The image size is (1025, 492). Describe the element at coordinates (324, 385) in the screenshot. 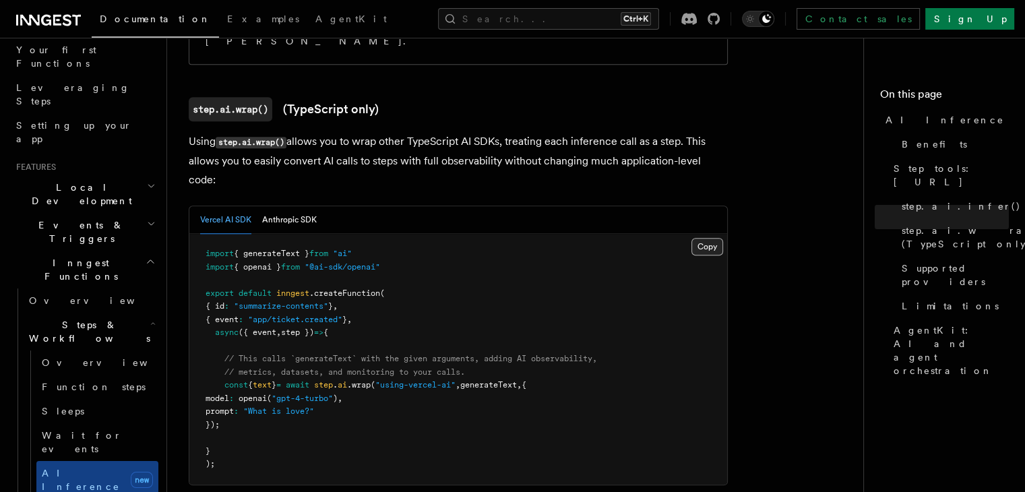

I see `span: step` at that location.